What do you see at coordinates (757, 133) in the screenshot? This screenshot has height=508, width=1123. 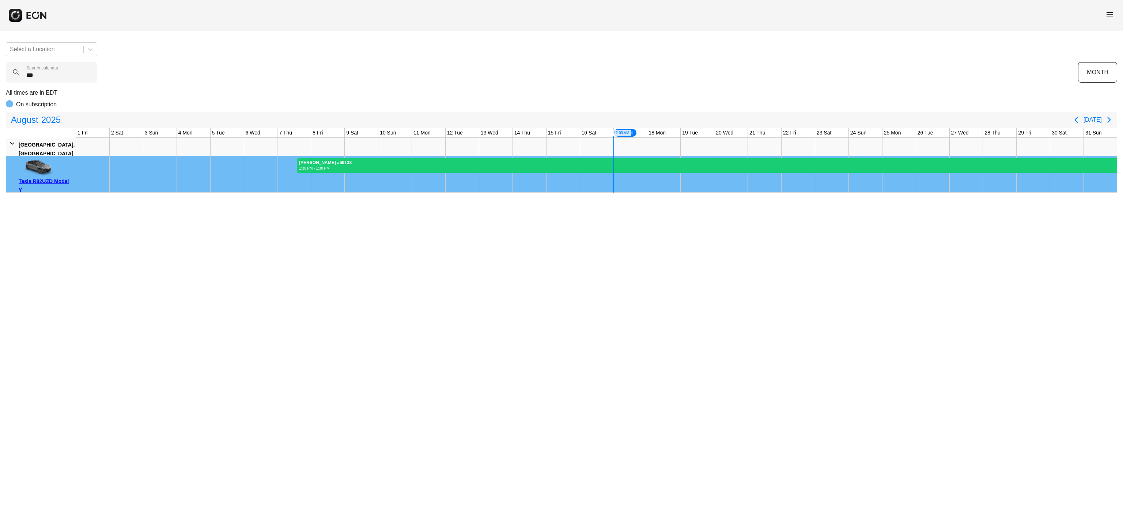 I see `div: 21 Thu` at bounding box center [757, 133].